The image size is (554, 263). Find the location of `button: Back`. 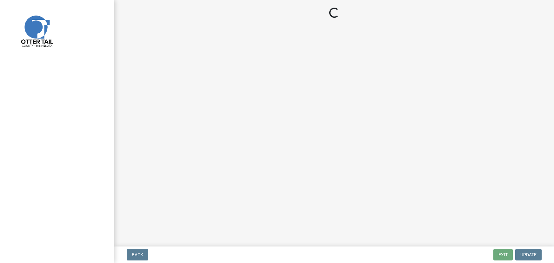

button: Back is located at coordinates (137, 255).